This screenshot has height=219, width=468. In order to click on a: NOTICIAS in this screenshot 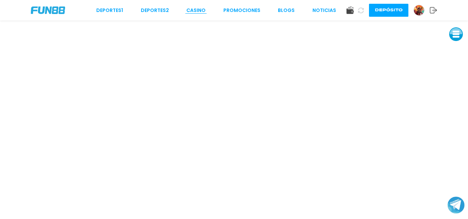, I will do `click(324, 10)`.